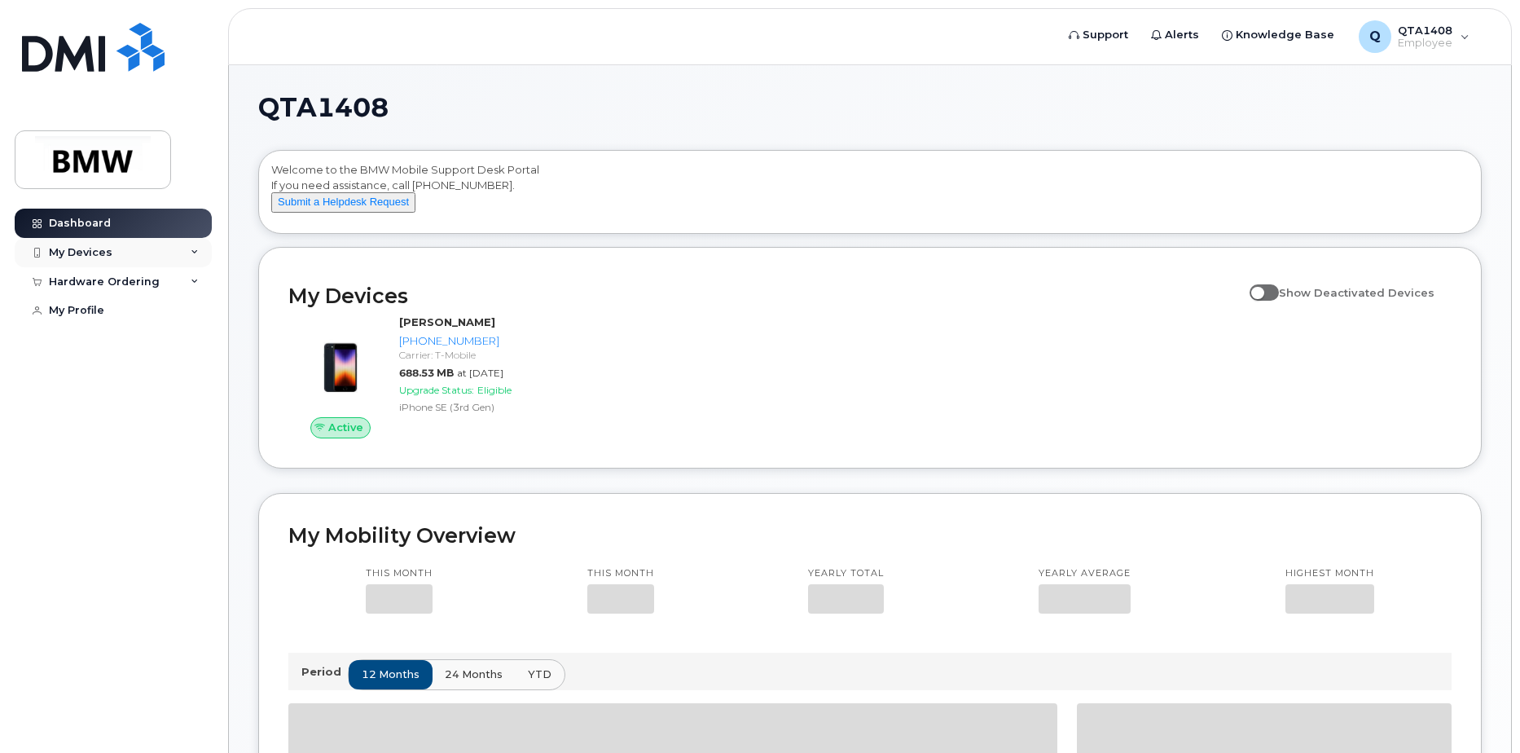 The height and width of the screenshot is (753, 1520). I want to click on input: Show Deactivated Devices, so click(1256, 283).